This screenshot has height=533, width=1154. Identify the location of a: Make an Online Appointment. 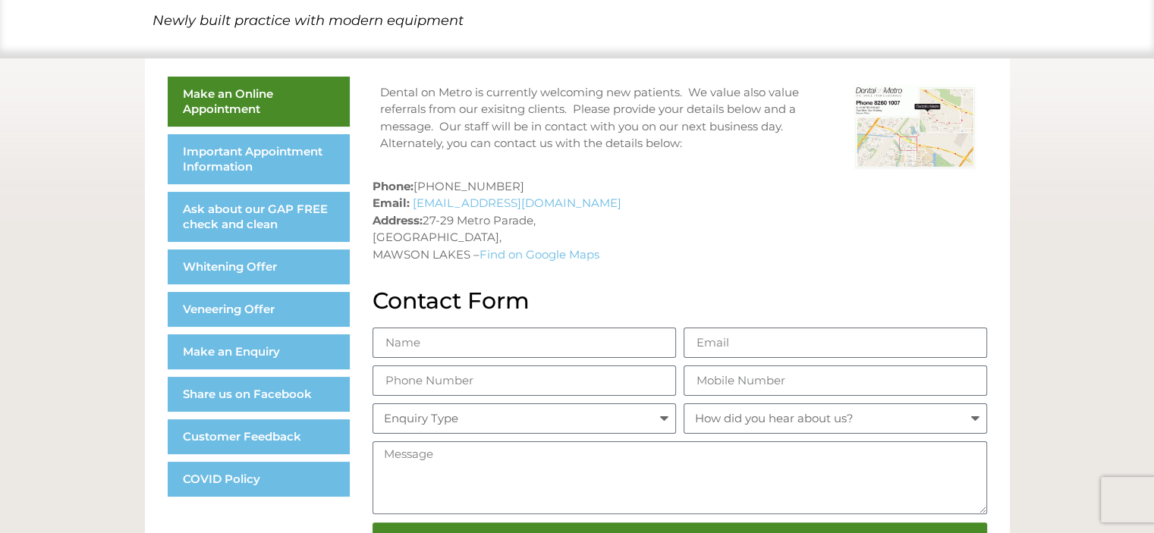
(259, 102).